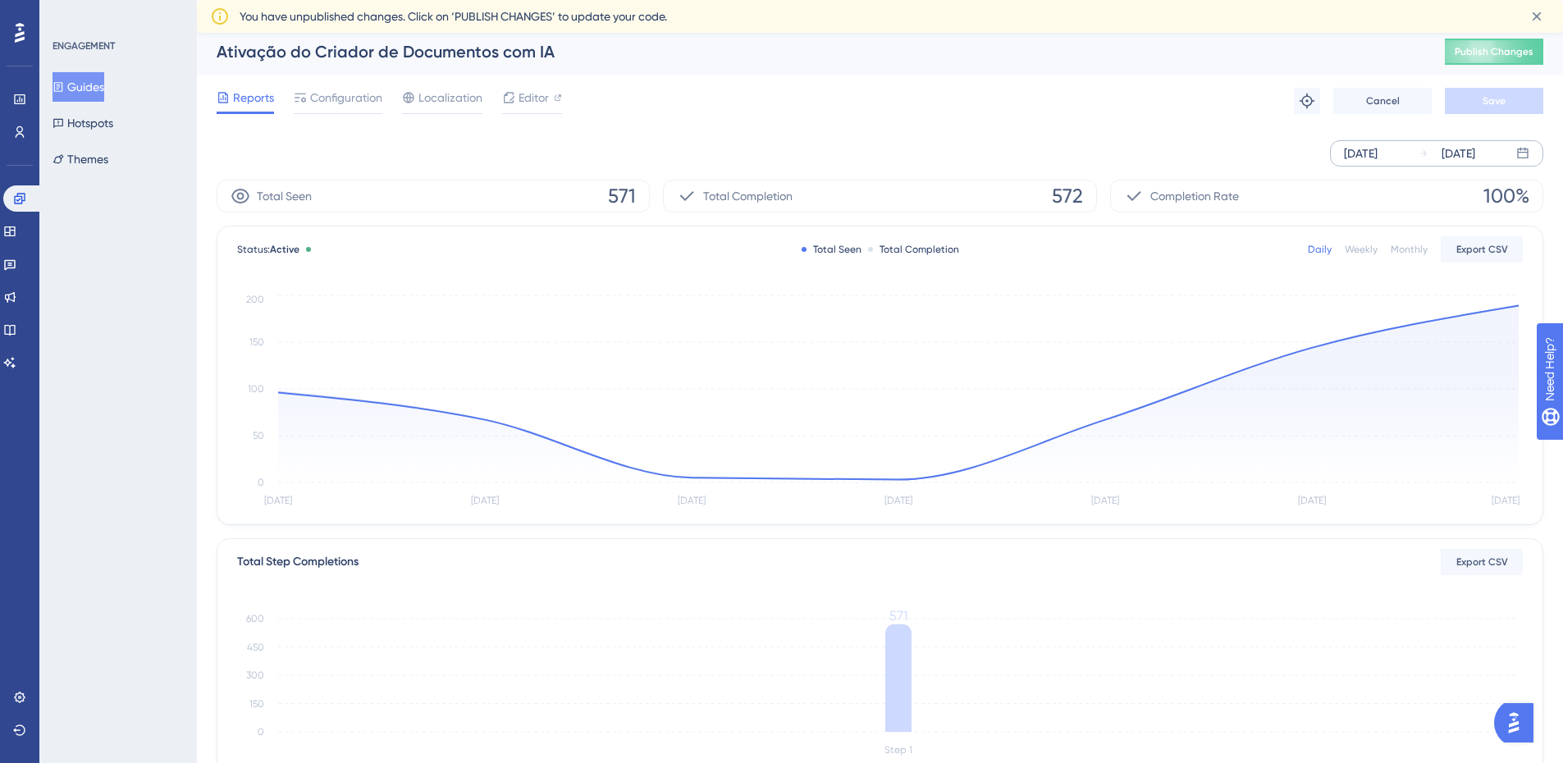  What do you see at coordinates (622, 196) in the screenshot?
I see `span: 571` at bounding box center [622, 196].